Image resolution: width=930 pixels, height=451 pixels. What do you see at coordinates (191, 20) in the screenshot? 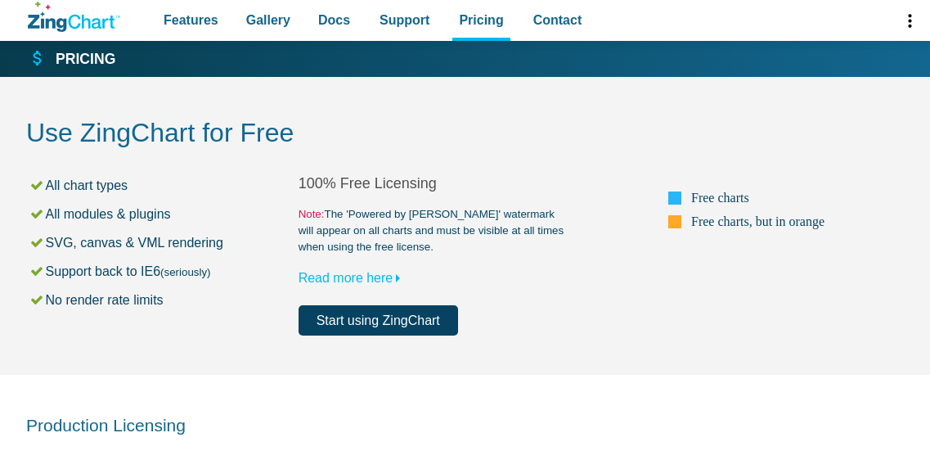
I see `span: Features` at bounding box center [191, 20].